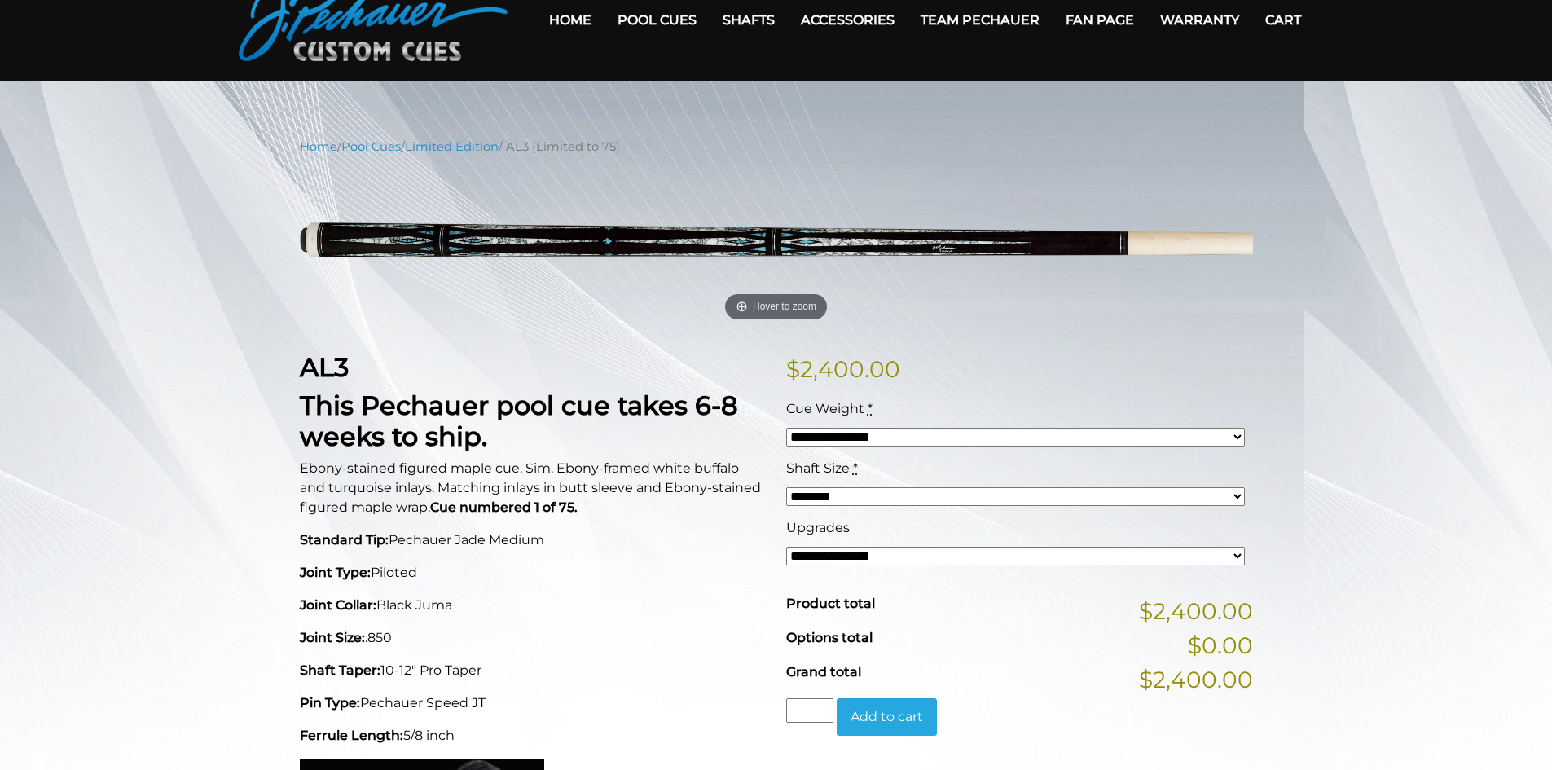  I want to click on a: Limited Edition, so click(451, 147).